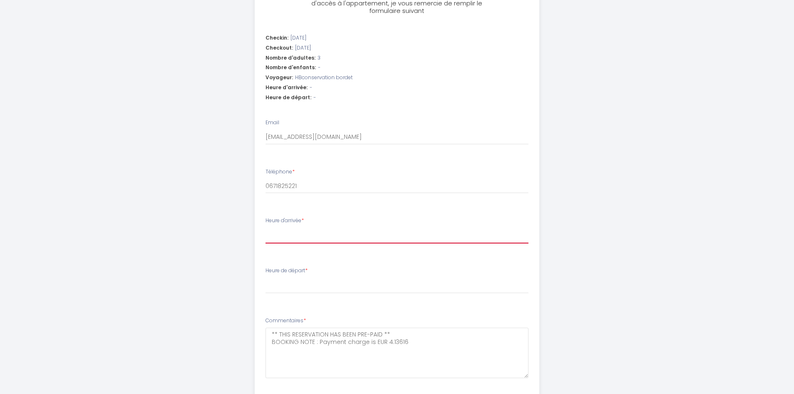 The height and width of the screenshot is (394, 794). Describe the element at coordinates (291, 58) in the screenshot. I see `span: Nombre d'adultes:` at that location.